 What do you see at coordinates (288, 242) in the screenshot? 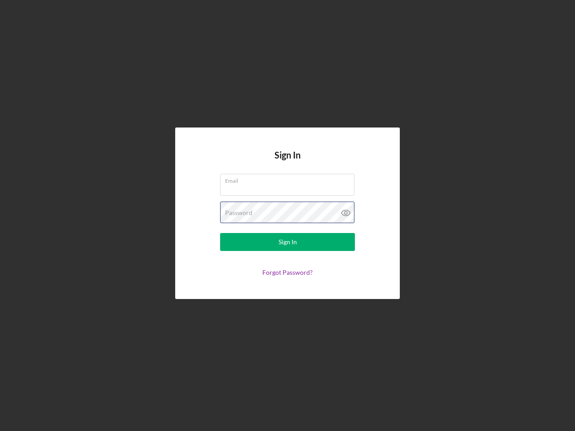
I see `button: Sign In` at bounding box center [288, 242].